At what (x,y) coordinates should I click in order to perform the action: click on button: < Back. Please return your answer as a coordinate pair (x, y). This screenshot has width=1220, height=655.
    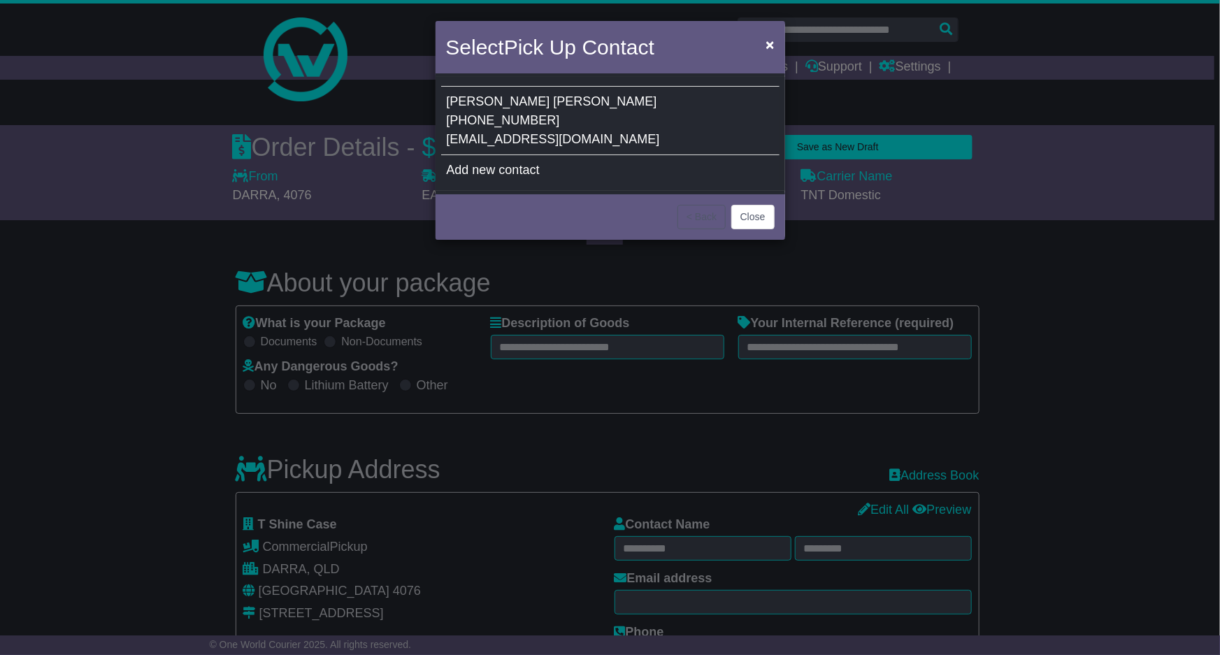
    Looking at the image, I should click on (701, 217).